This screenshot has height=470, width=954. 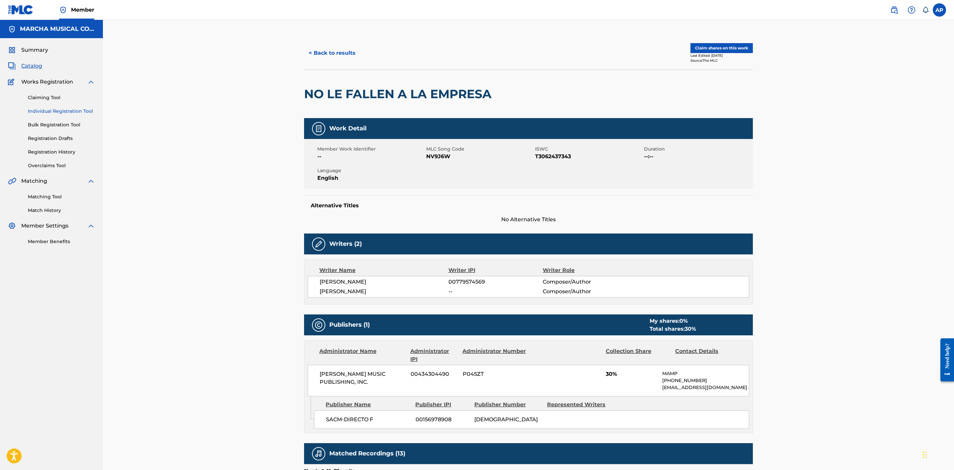 What do you see at coordinates (443, 420) in the screenshot?
I see `span: 00156978908` at bounding box center [443, 420].